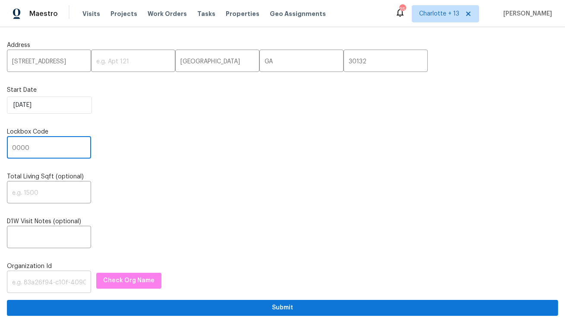  Describe the element at coordinates (282, 308) in the screenshot. I see `span: Submit` at that location.